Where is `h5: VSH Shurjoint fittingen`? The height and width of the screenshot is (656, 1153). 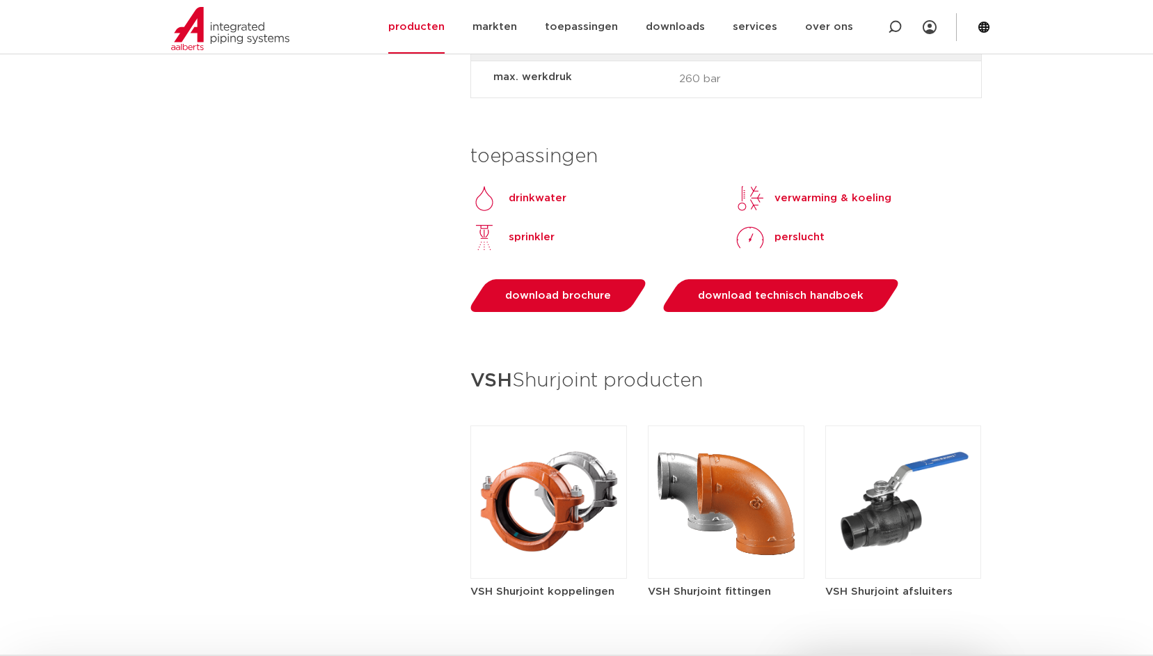
h5: VSH Shurjoint fittingen is located at coordinates (726, 591).